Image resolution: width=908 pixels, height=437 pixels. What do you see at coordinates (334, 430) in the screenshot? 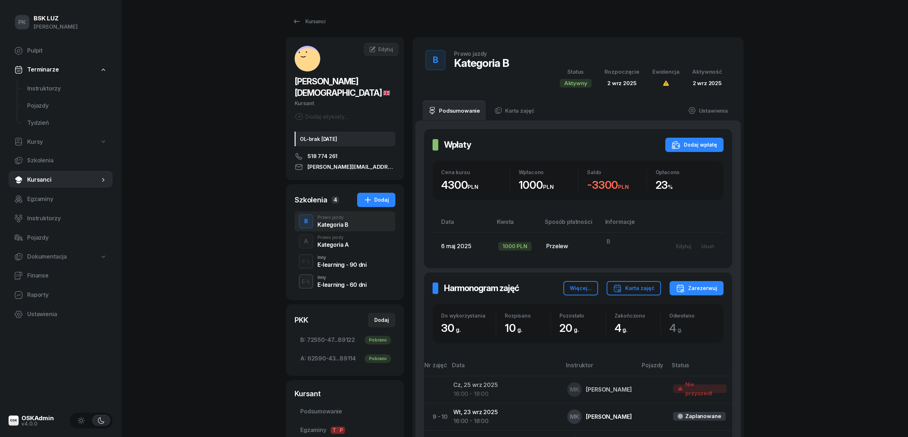
I see `span: T` at bounding box center [334, 430].